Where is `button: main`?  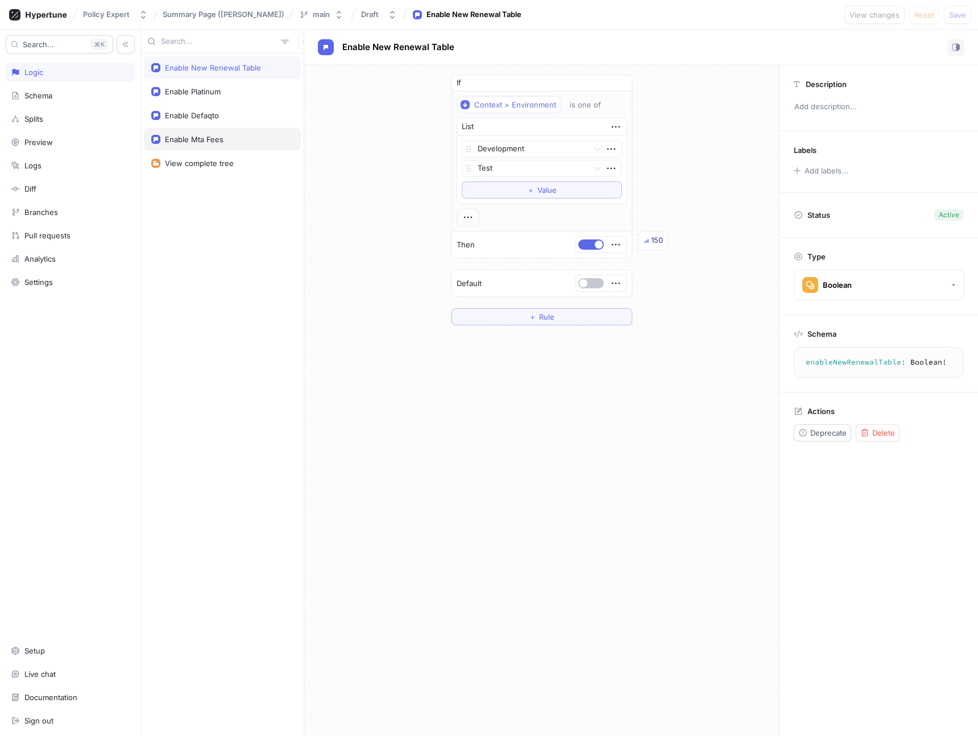
button: main is located at coordinates (321, 14).